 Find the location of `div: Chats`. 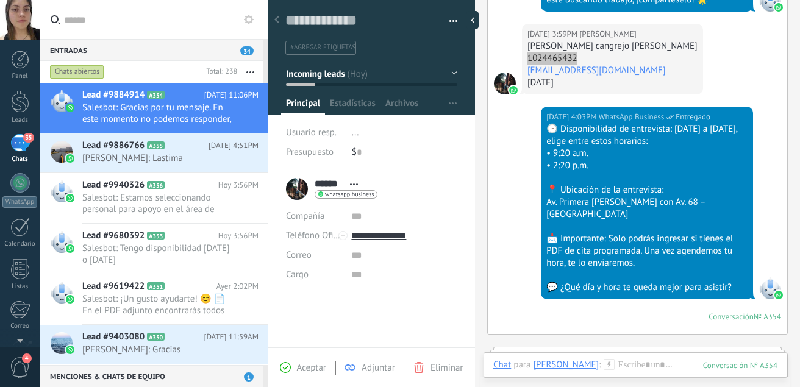

div: Chats is located at coordinates (20, 159).